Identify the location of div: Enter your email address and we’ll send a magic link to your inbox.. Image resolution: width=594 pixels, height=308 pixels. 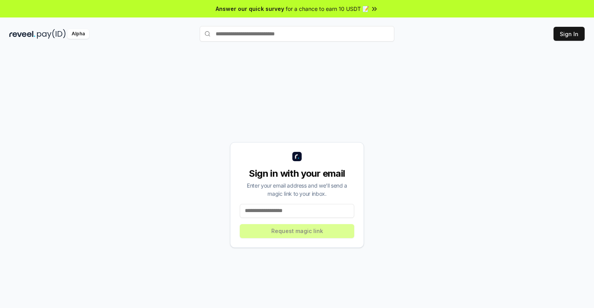
(297, 190).